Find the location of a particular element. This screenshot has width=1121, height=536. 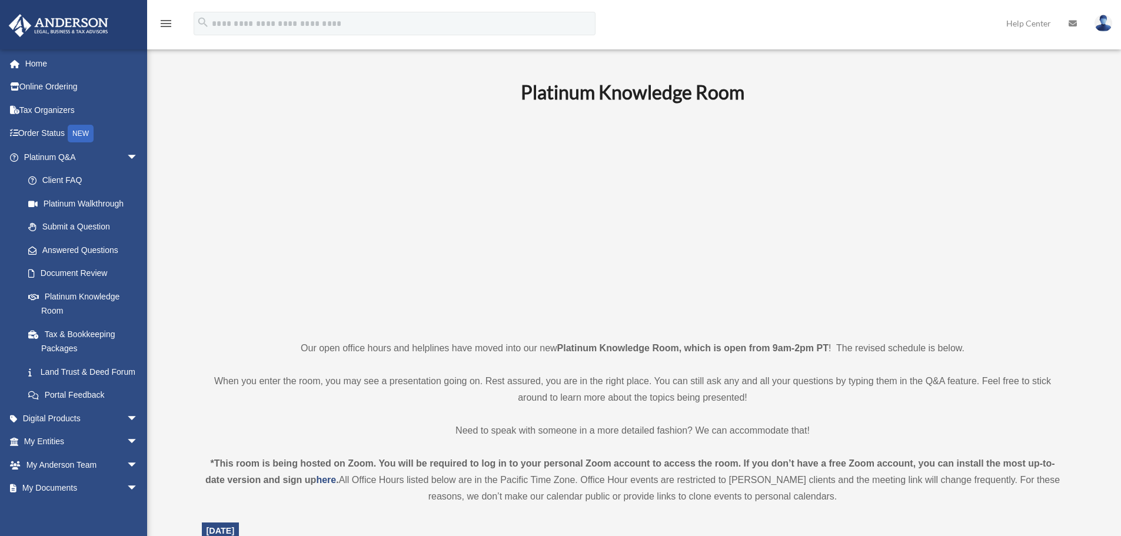

a: Home is located at coordinates (82, 64).